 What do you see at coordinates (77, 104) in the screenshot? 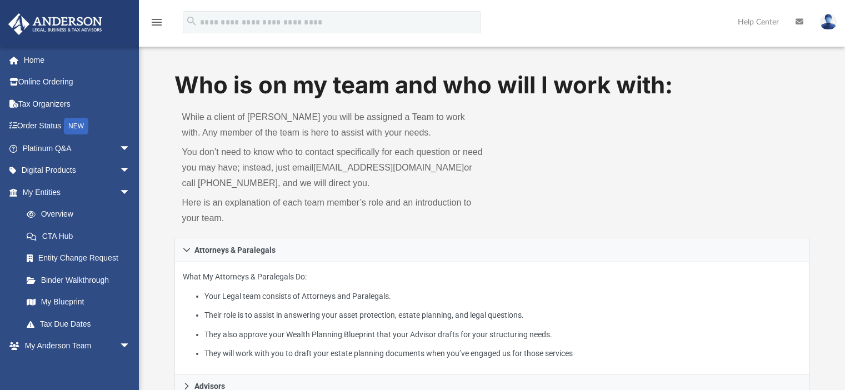
I see `a: Tax Organizers` at bounding box center [77, 104].